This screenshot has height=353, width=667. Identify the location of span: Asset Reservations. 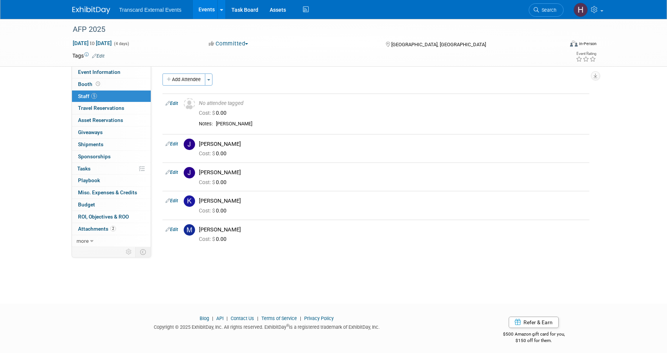
(100, 120).